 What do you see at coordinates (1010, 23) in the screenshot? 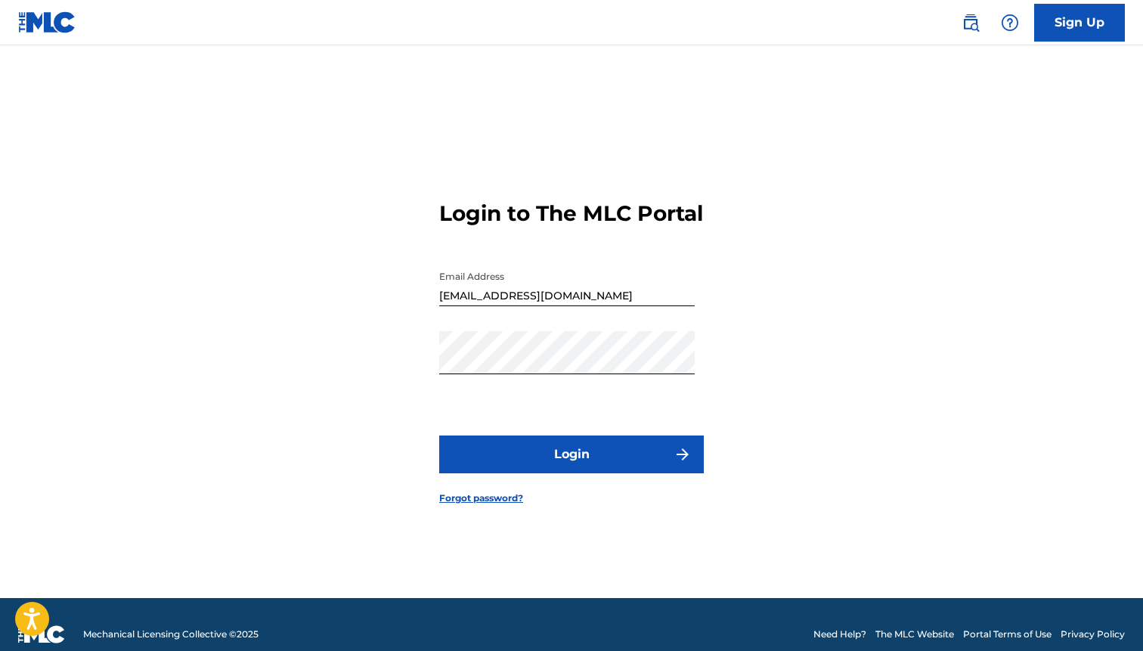
I see `img: help` at bounding box center [1010, 23].